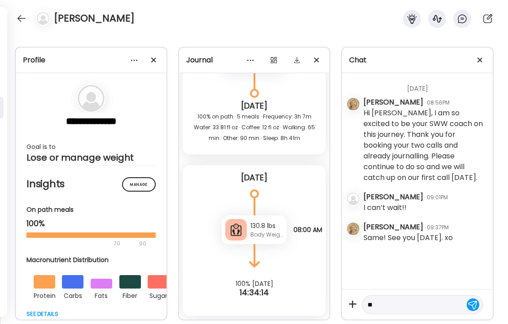  I want to click on div: fiber, so click(130, 295).